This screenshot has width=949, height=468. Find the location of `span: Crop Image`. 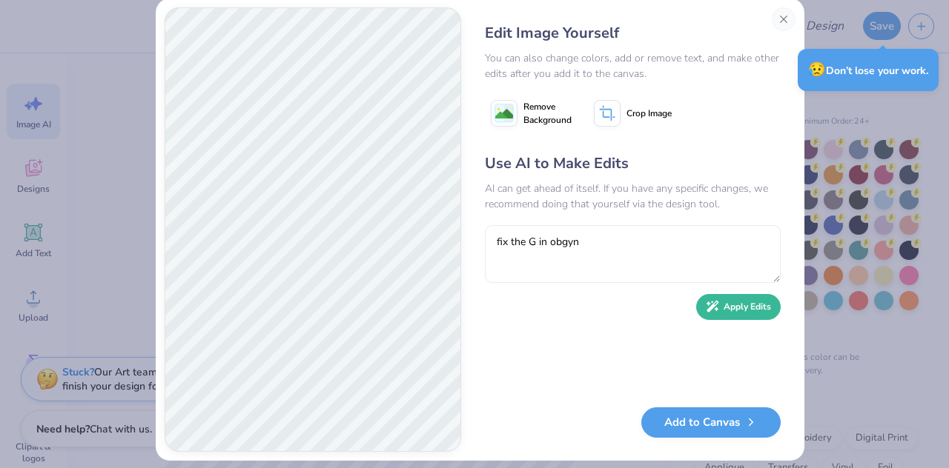

span: Crop Image is located at coordinates (648, 113).